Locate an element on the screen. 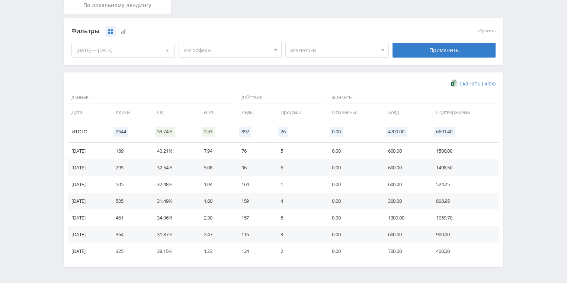 This screenshot has width=567, height=283. span: Данные: is located at coordinates (150, 98).